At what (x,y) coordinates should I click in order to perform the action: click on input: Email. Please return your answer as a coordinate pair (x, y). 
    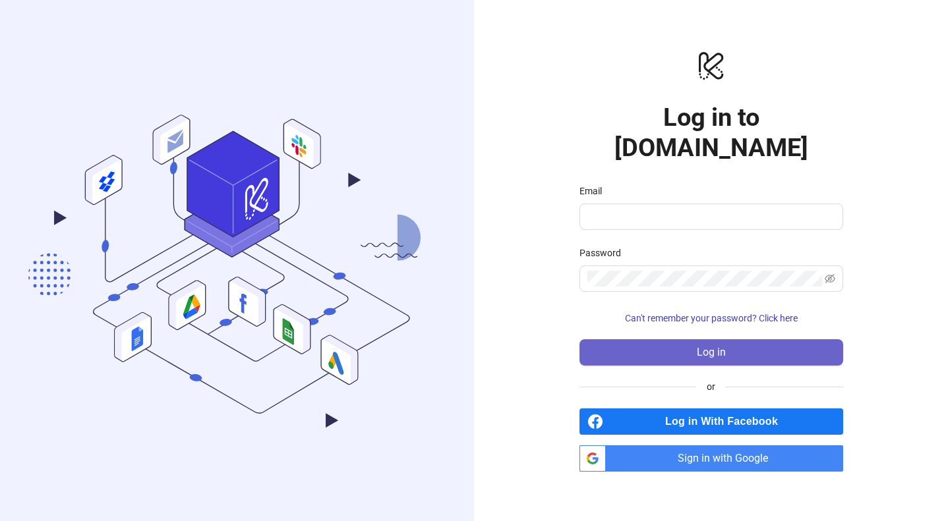
    Looking at the image, I should click on (710, 217).